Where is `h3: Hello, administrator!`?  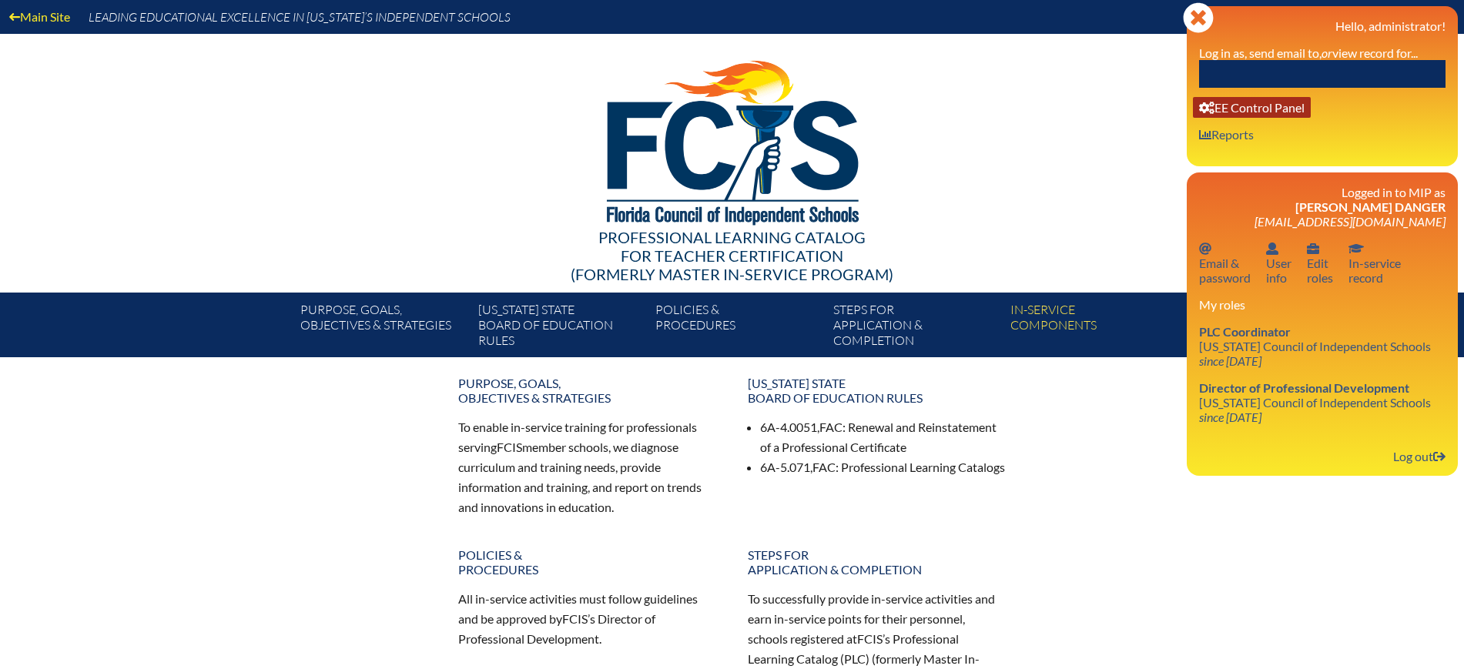
h3: Hello, administrator! is located at coordinates (1322, 25).